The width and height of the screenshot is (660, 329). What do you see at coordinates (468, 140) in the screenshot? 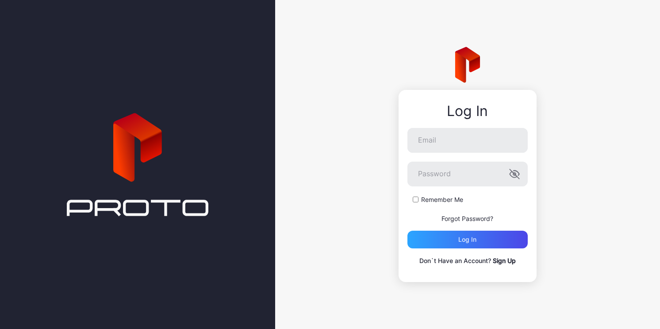
I see `input: Email` at bounding box center [468, 140].